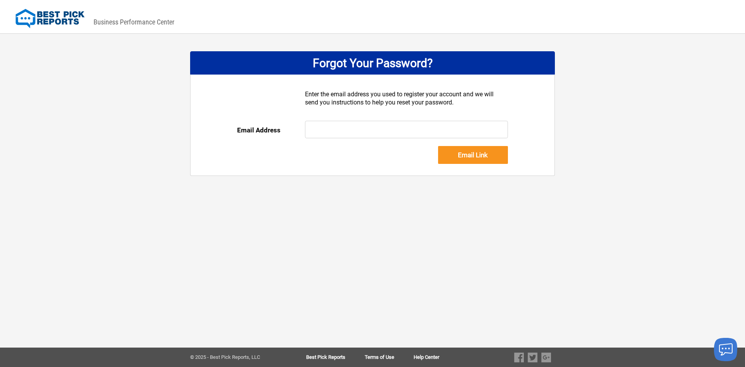 The width and height of the screenshot is (745, 367). Describe the element at coordinates (235, 357) in the screenshot. I see `div: © 2025 - Best Pick Reports, LLC` at that location.